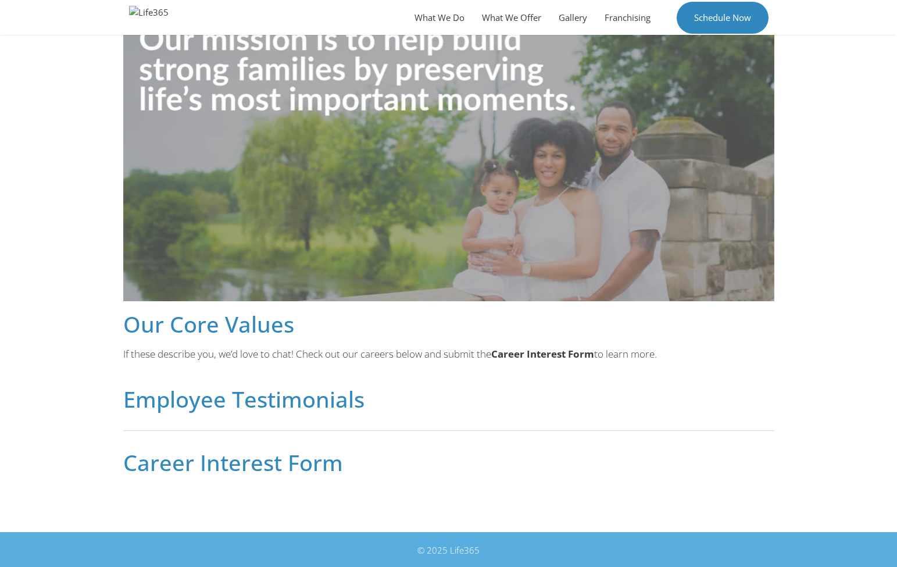  I want to click on h2: Employee Testimonials, so click(449, 399).